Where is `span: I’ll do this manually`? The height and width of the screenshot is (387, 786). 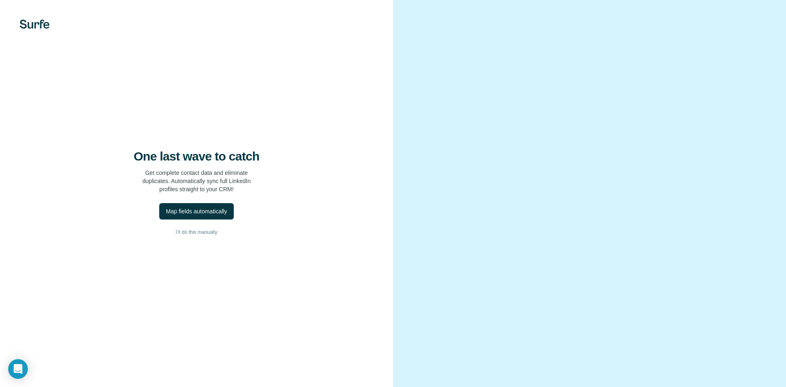
span: I’ll do this manually is located at coordinates (196, 232).